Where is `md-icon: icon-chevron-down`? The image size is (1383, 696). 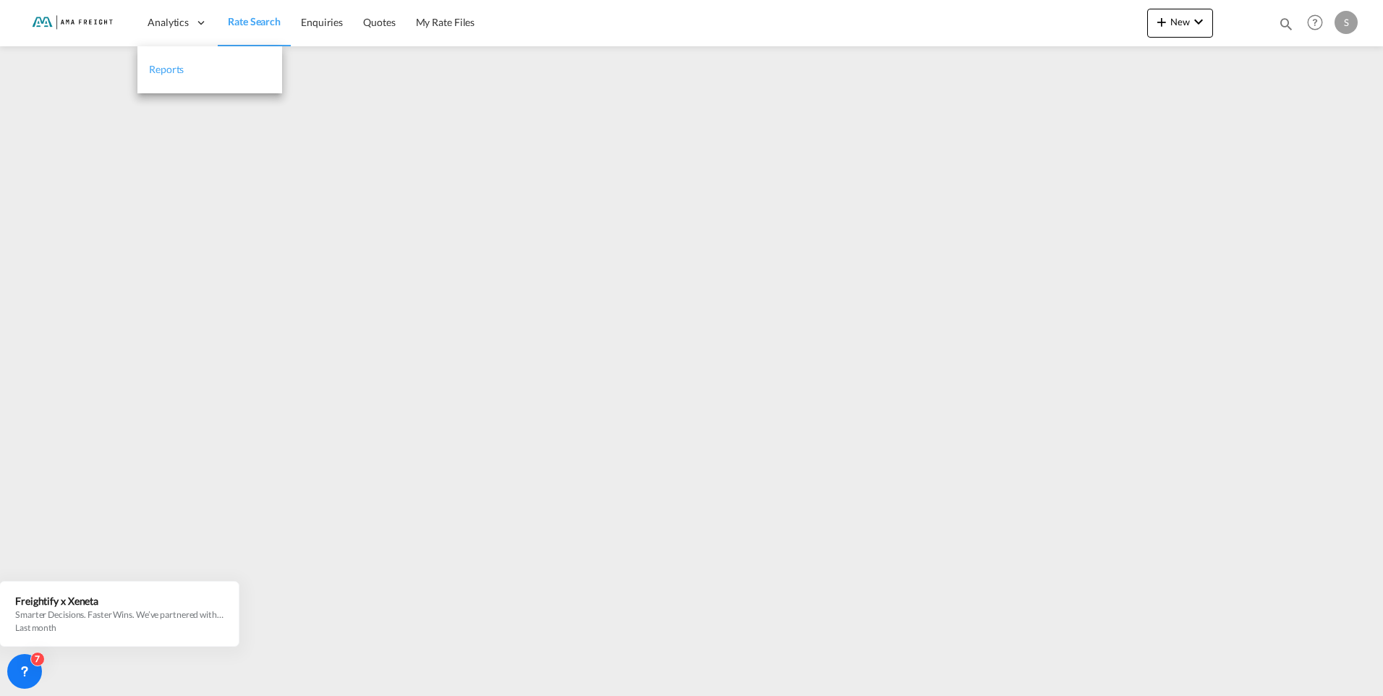
md-icon: icon-chevron-down is located at coordinates (1198, 22).